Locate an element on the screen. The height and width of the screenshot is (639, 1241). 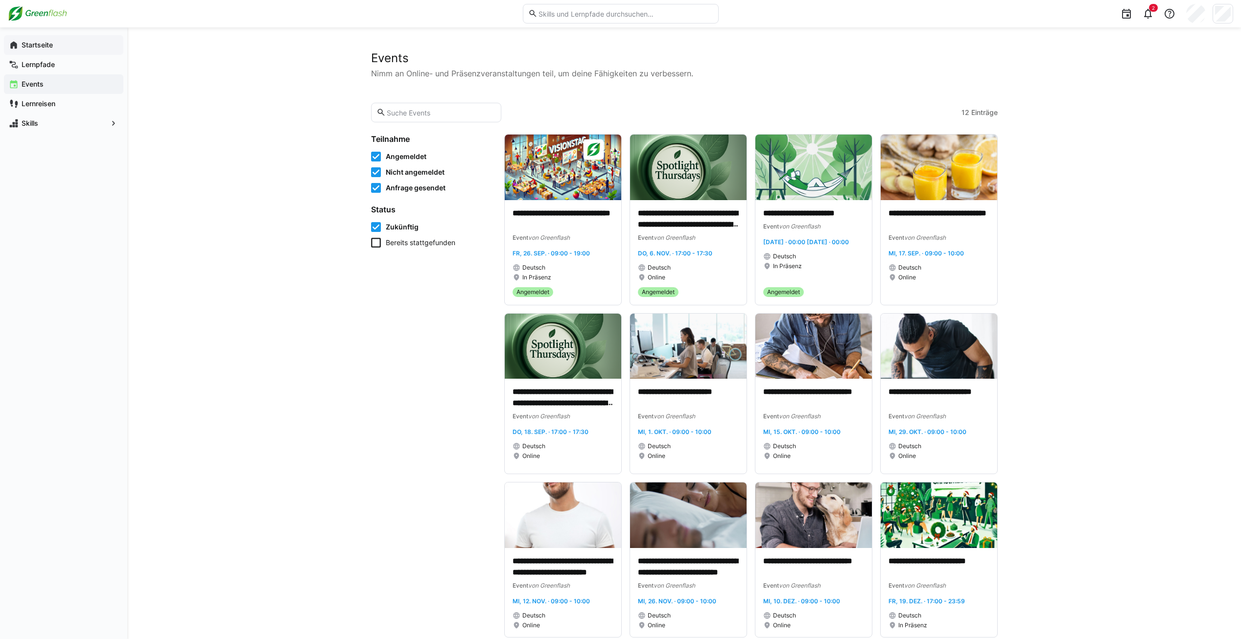
span: Zukünftig is located at coordinates (402, 227).